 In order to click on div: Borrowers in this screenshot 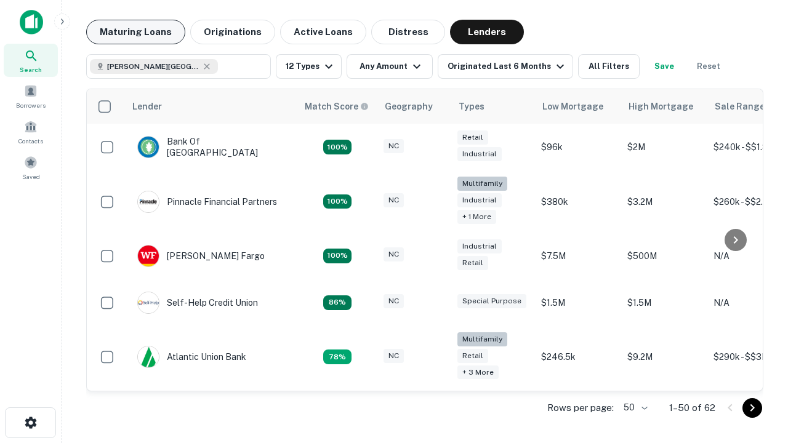, I will do `click(31, 96)`.